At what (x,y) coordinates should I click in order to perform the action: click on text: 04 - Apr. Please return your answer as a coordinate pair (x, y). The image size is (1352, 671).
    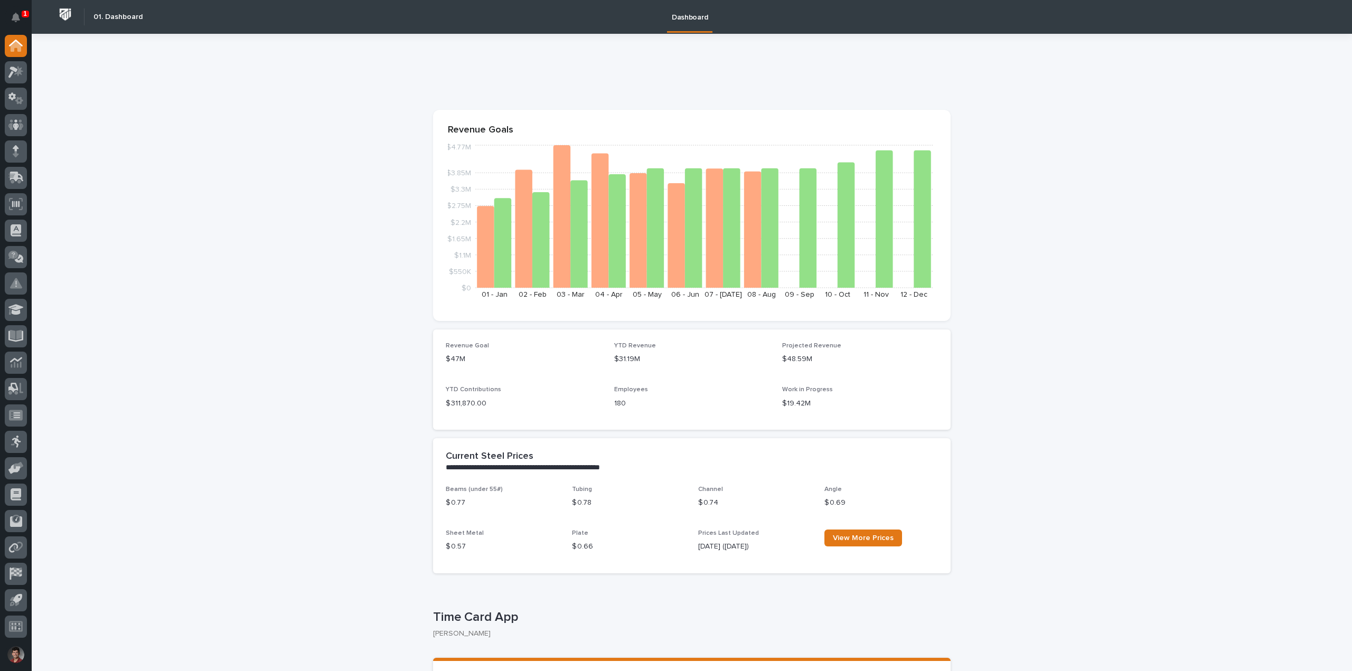
    Looking at the image, I should click on (609, 295).